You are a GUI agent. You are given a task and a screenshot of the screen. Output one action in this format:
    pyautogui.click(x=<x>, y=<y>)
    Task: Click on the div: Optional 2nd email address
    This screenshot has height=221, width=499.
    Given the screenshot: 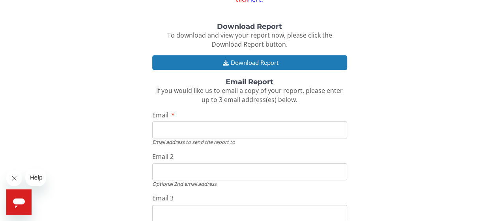 What is the action you would take?
    pyautogui.click(x=250, y=184)
    